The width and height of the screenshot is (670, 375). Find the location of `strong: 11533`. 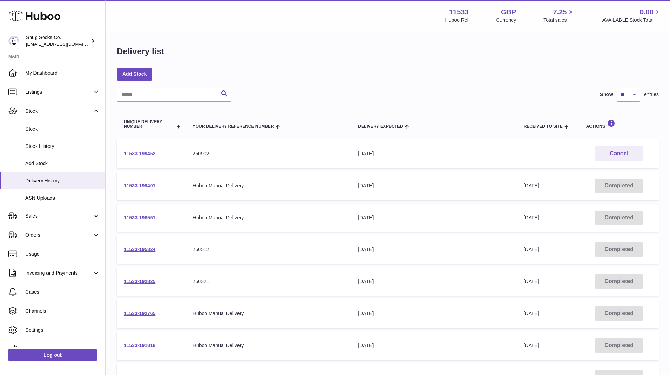

strong: 11533 is located at coordinates (459, 12).